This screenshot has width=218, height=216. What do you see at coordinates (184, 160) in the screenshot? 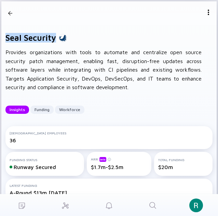
I see `div: Total Funding` at bounding box center [184, 160].